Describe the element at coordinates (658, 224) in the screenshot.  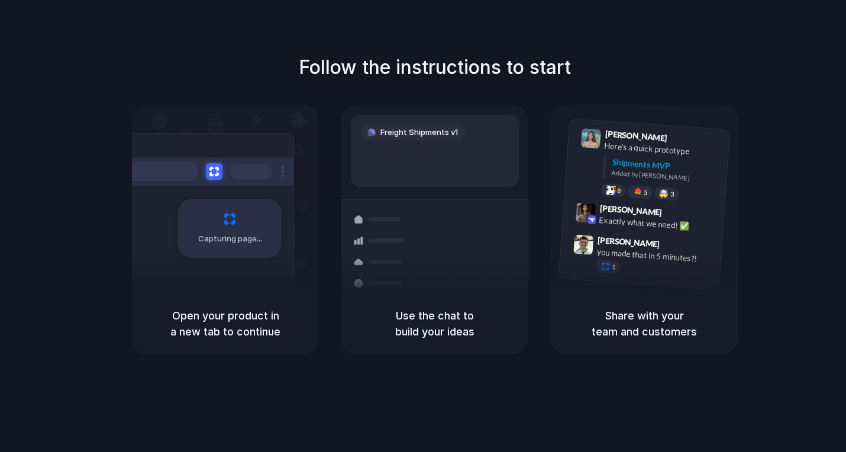
I see `div: Exactly what we need! ✅` at that location.